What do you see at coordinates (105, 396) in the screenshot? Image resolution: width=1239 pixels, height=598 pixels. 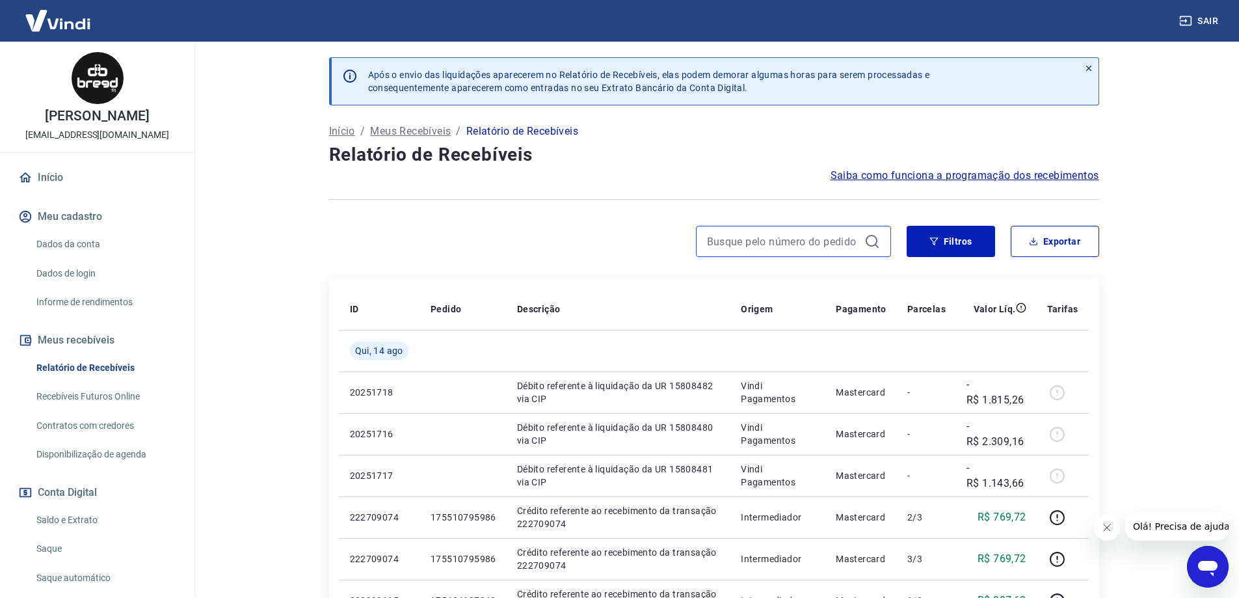 I see `a: Recebíveis Futuros Online` at bounding box center [105, 396].